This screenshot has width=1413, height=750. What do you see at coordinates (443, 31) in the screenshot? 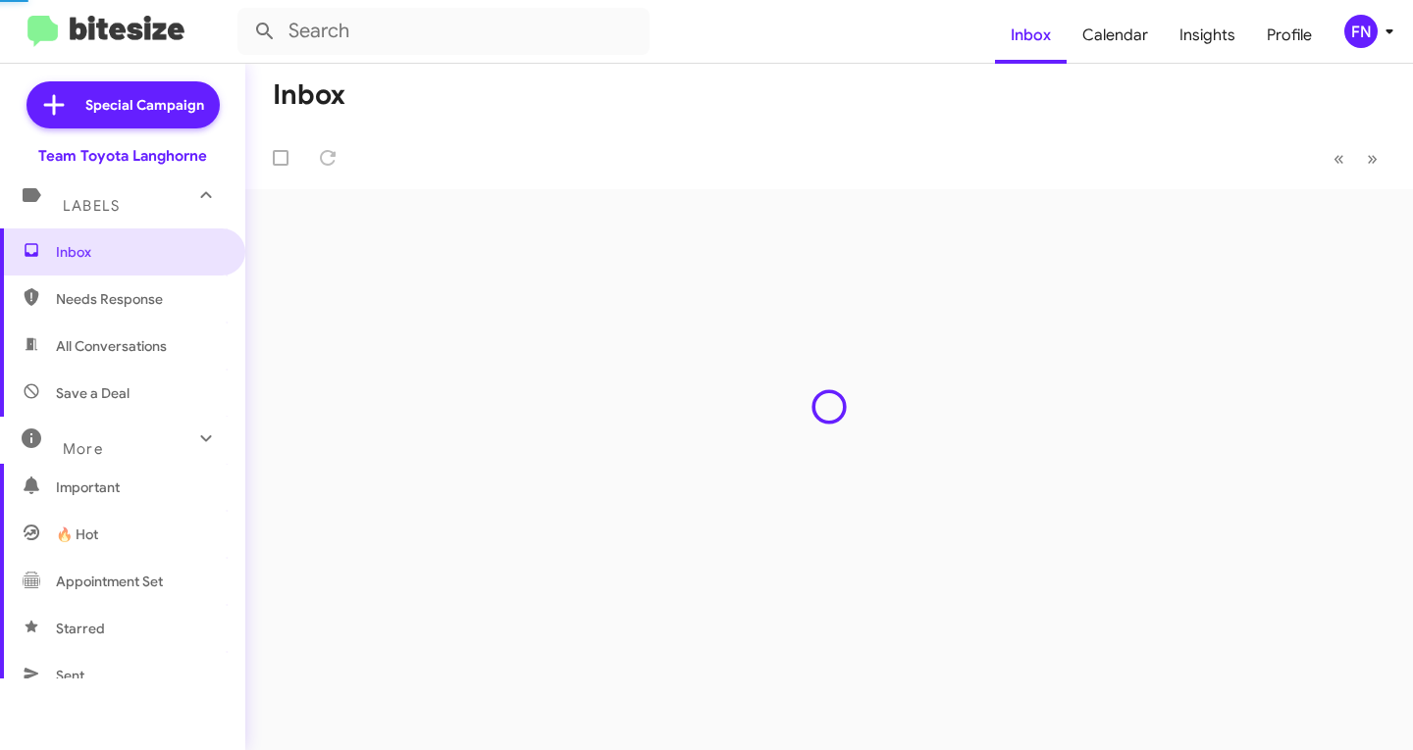
I see `input: Search` at bounding box center [443, 31].